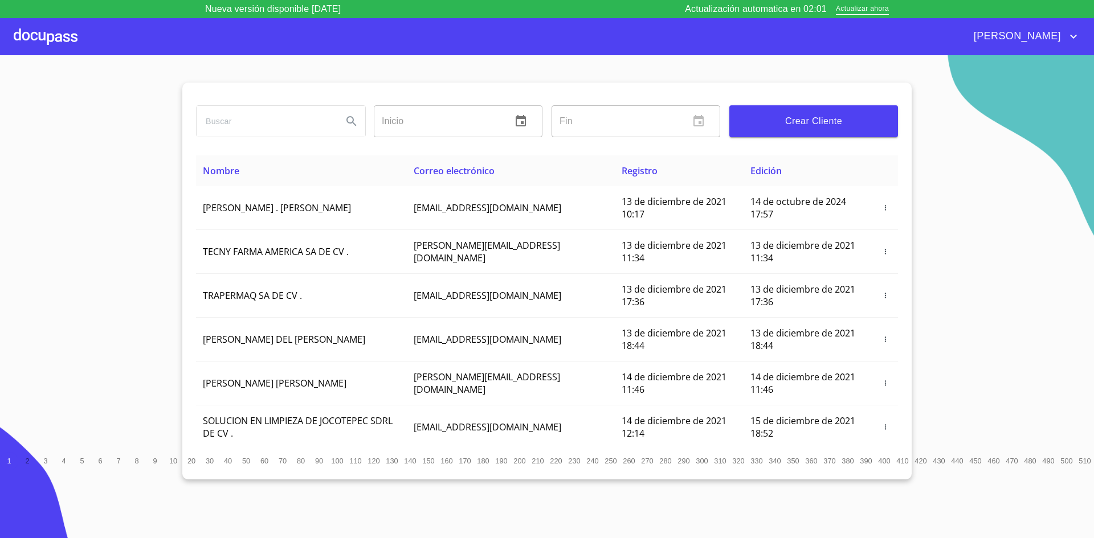 The height and width of the screenshot is (538, 1094). What do you see at coordinates (276, 252) in the screenshot?
I see `span: TECNY FARMA AMERICA SA DE CV .` at bounding box center [276, 252].